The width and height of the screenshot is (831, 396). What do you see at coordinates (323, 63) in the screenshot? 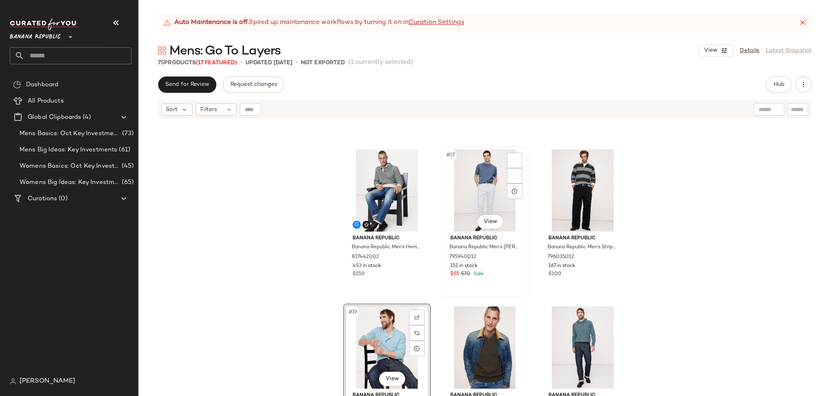
I see `p: Not Exported` at bounding box center [323, 63].